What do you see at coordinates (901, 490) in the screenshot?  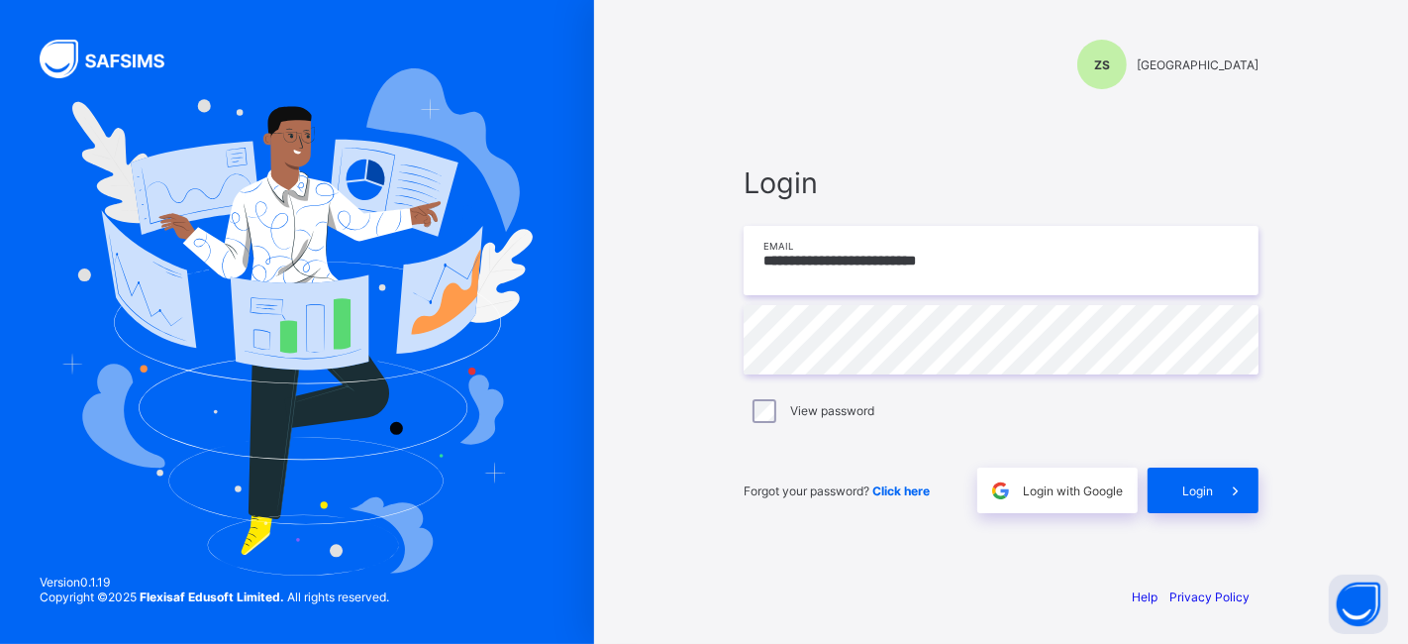 I see `a: Click here` at bounding box center [901, 490].